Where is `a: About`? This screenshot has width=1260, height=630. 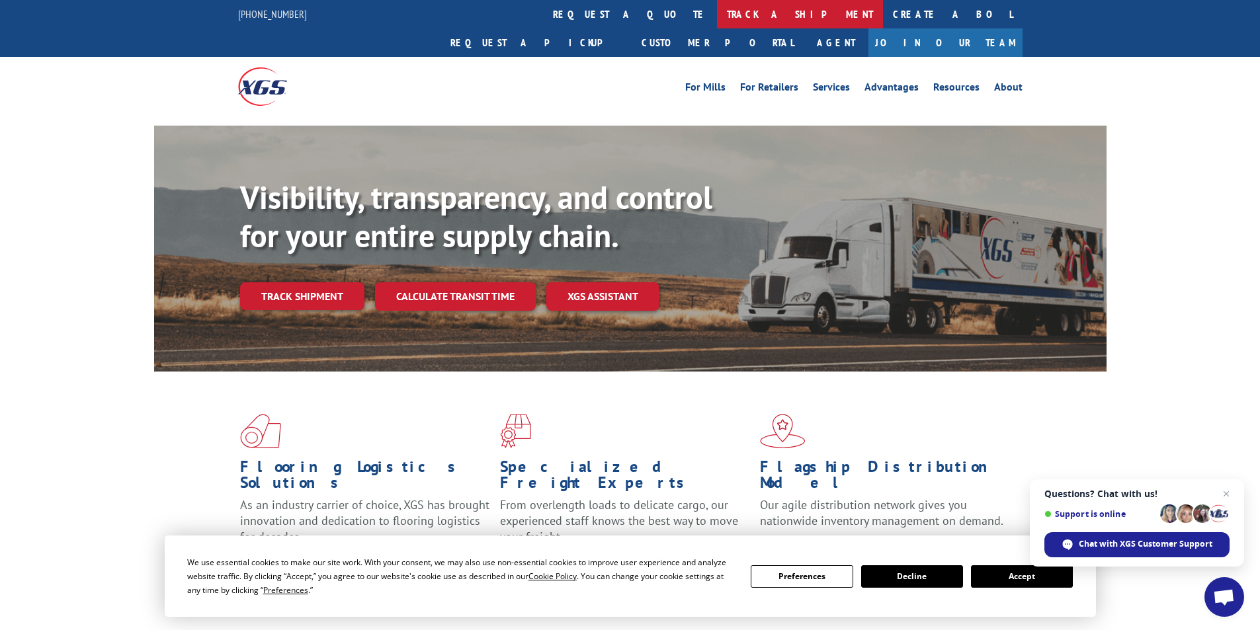 a: About is located at coordinates (1008, 89).